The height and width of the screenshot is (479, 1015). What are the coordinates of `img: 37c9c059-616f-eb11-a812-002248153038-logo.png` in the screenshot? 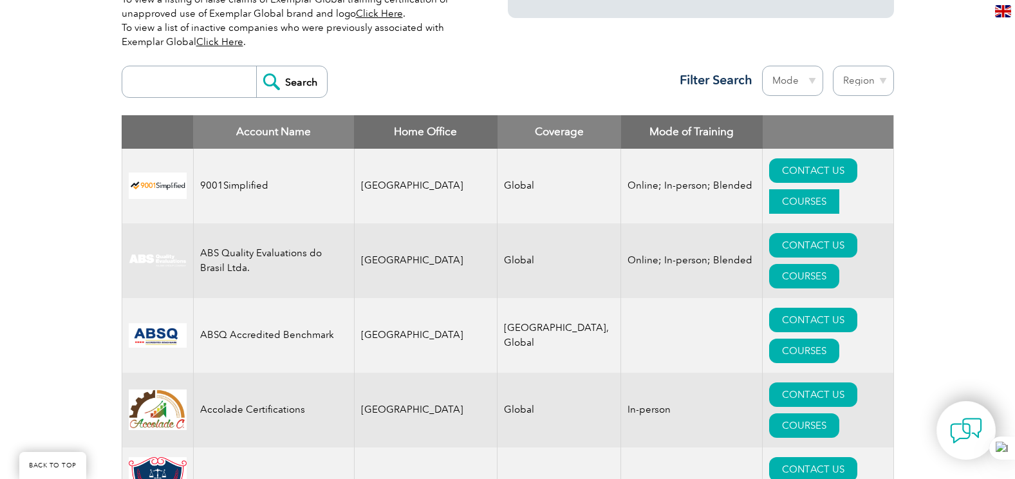 It's located at (158, 185).